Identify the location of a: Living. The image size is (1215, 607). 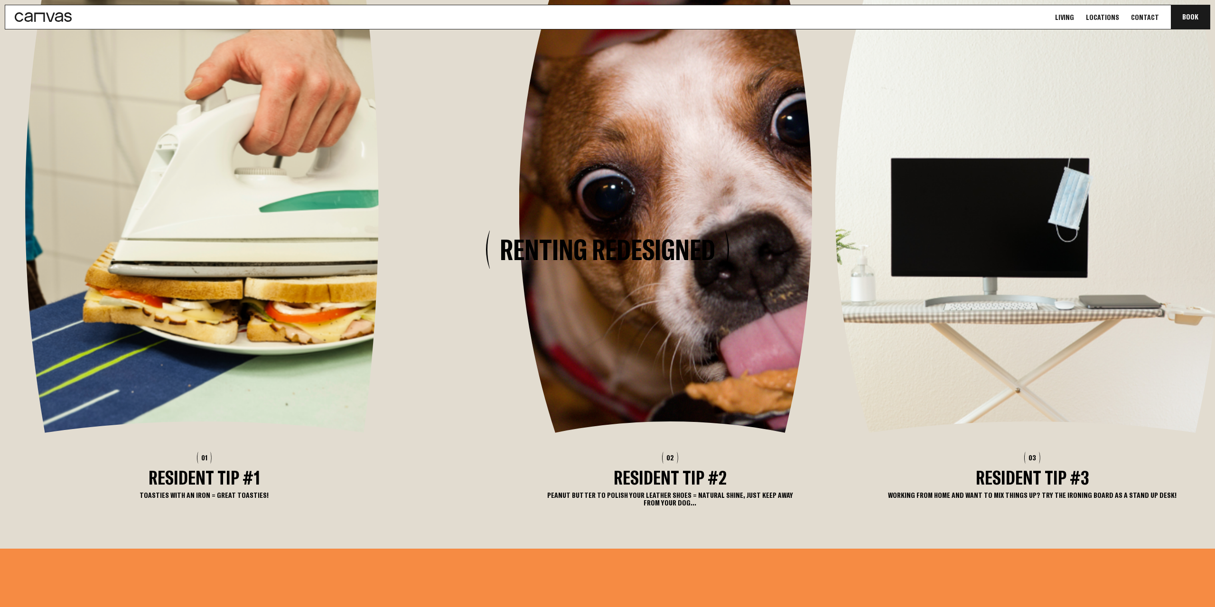
(1064, 17).